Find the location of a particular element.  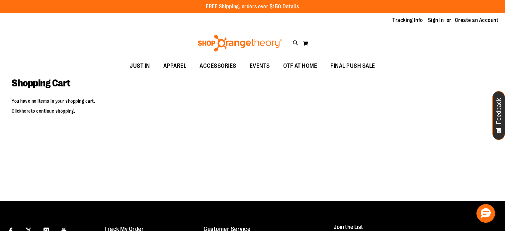

a: Details is located at coordinates (291, 7).